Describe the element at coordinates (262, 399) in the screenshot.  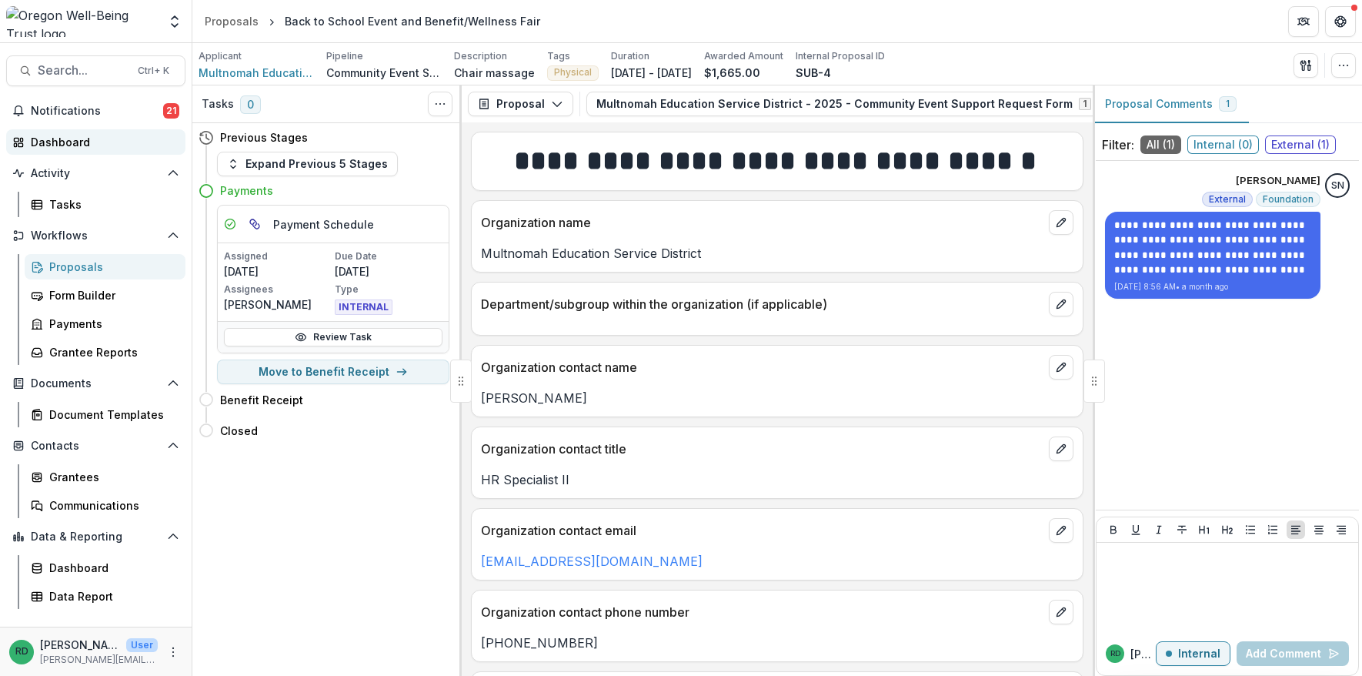
I see `h4: Benefit Receipt` at that location.